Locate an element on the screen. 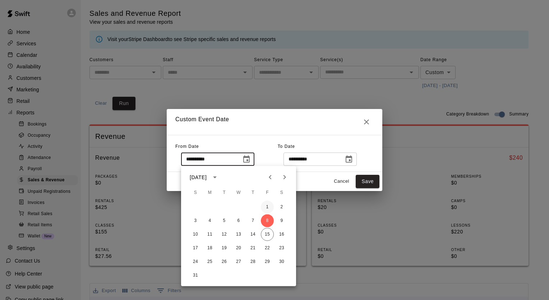 The width and height of the screenshot is (549, 300). span: Sunday is located at coordinates (196, 193).